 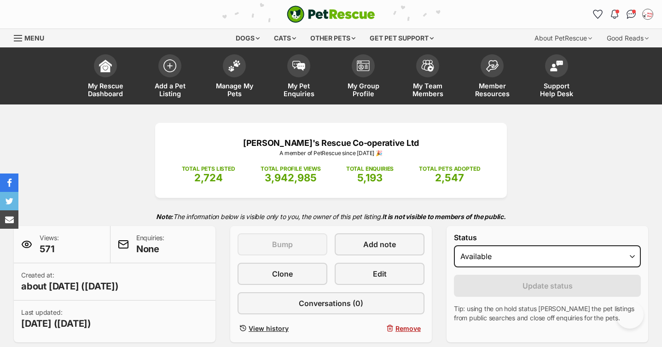 I want to click on p: TOTAL PROFILE VIEWS, so click(x=291, y=169).